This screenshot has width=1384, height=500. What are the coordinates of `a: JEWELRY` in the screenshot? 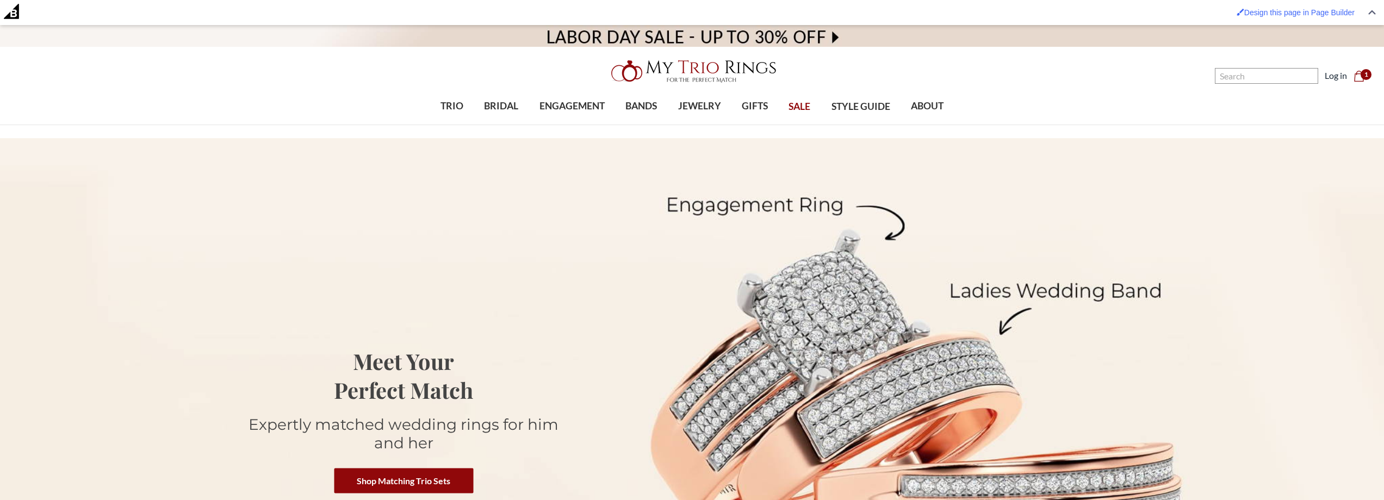 It's located at (699, 106).